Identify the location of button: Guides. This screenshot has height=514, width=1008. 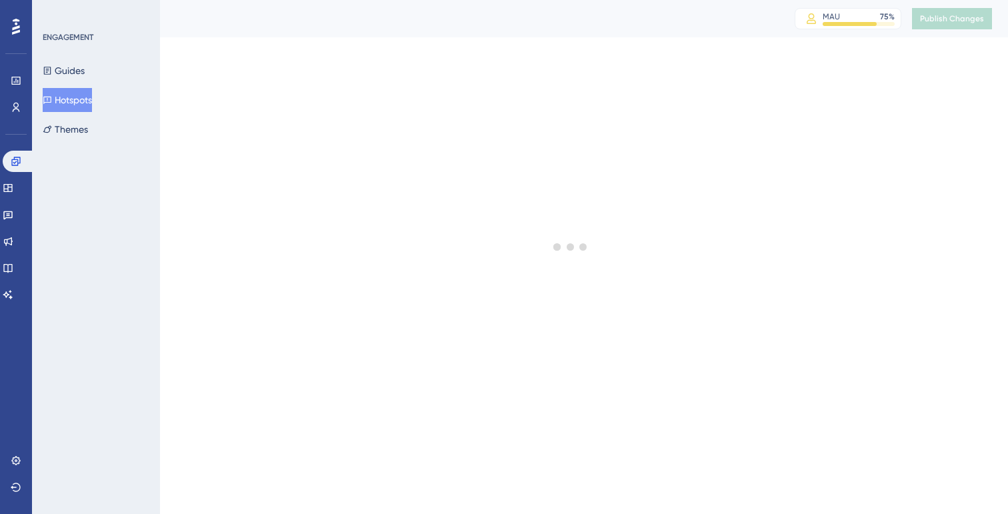
(63, 71).